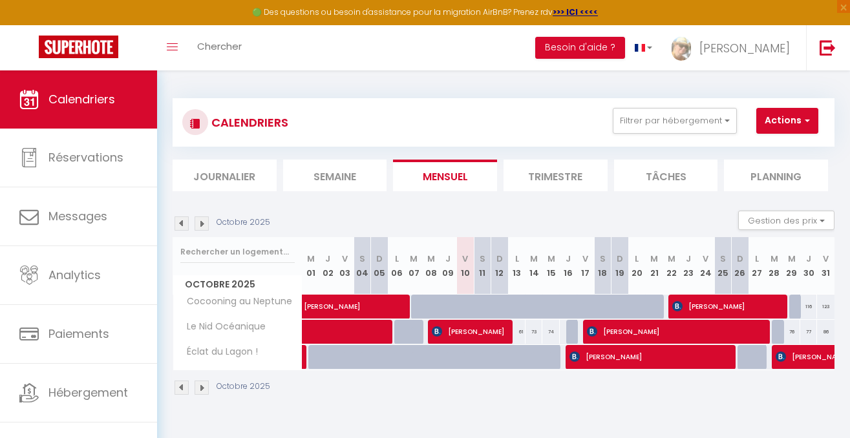 The width and height of the screenshot is (850, 438). What do you see at coordinates (224, 175) in the screenshot?
I see `li: Journalier` at bounding box center [224, 175].